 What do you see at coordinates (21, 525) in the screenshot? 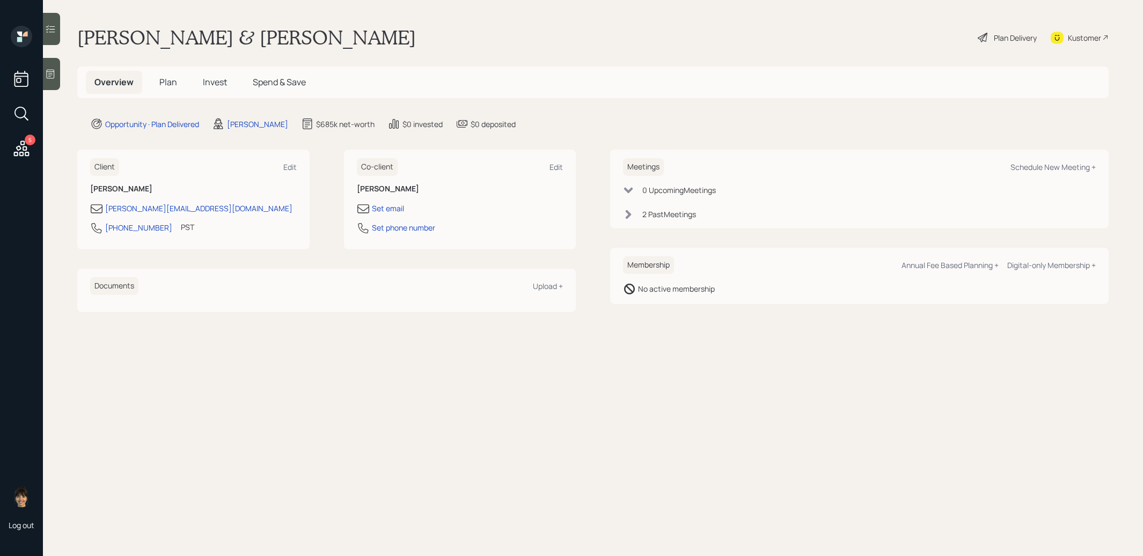
I see `div: Log out` at bounding box center [21, 525].